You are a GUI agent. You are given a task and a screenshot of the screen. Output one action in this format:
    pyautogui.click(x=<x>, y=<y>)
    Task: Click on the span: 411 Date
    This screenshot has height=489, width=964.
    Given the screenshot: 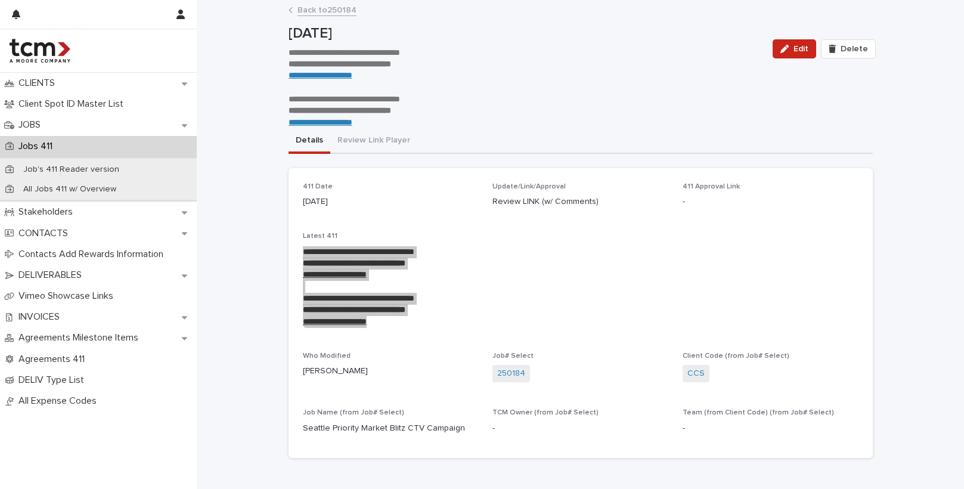 What is the action you would take?
    pyautogui.click(x=318, y=187)
    